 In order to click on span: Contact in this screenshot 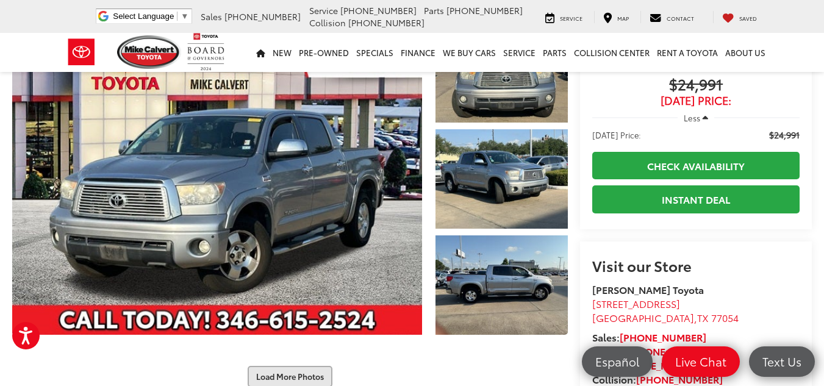, I will do `click(680, 18)`.